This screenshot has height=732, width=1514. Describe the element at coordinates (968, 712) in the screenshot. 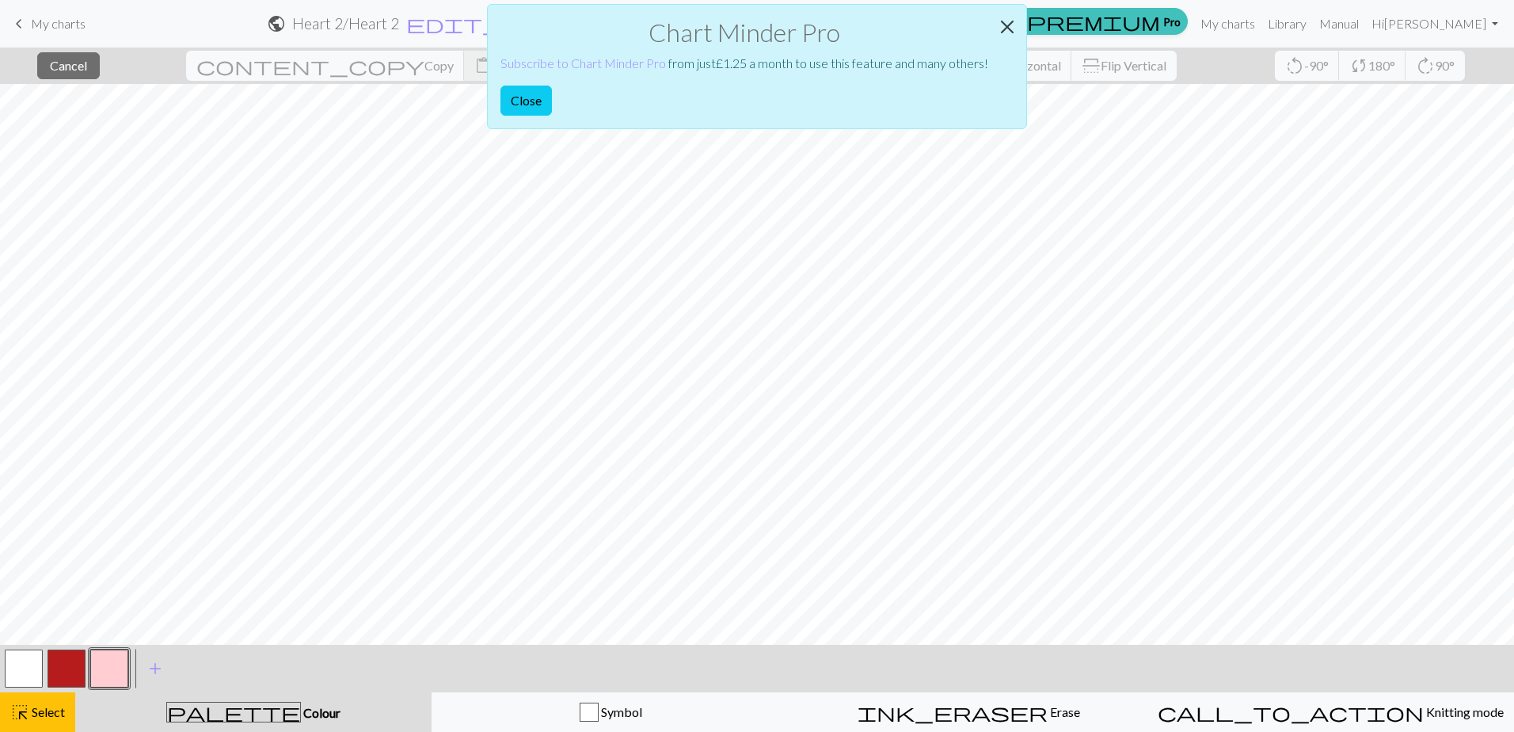

I see `button: Erase` at that location.